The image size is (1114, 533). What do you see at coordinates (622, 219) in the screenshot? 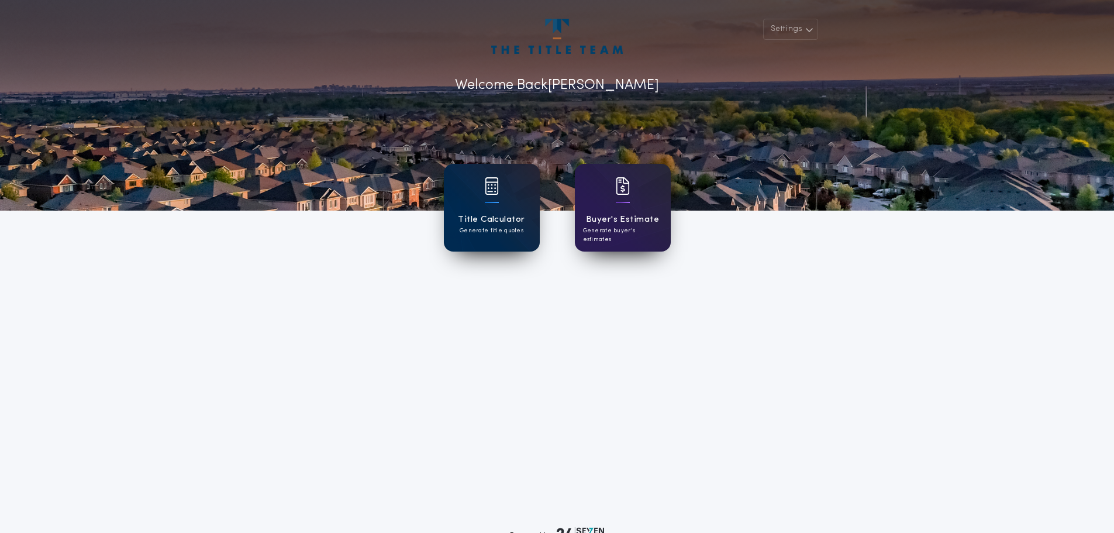
I see `h1: Buyer's Estimate` at bounding box center [622, 219].